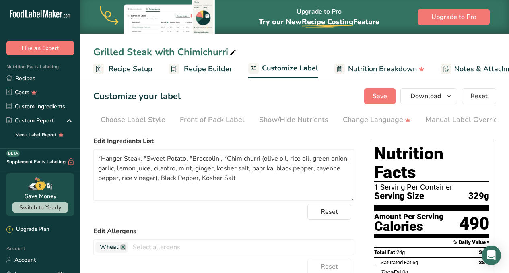 The height and width of the screenshot is (273, 509). What do you see at coordinates (241, 247) in the screenshot?
I see `input: Select allergens` at bounding box center [241, 247].